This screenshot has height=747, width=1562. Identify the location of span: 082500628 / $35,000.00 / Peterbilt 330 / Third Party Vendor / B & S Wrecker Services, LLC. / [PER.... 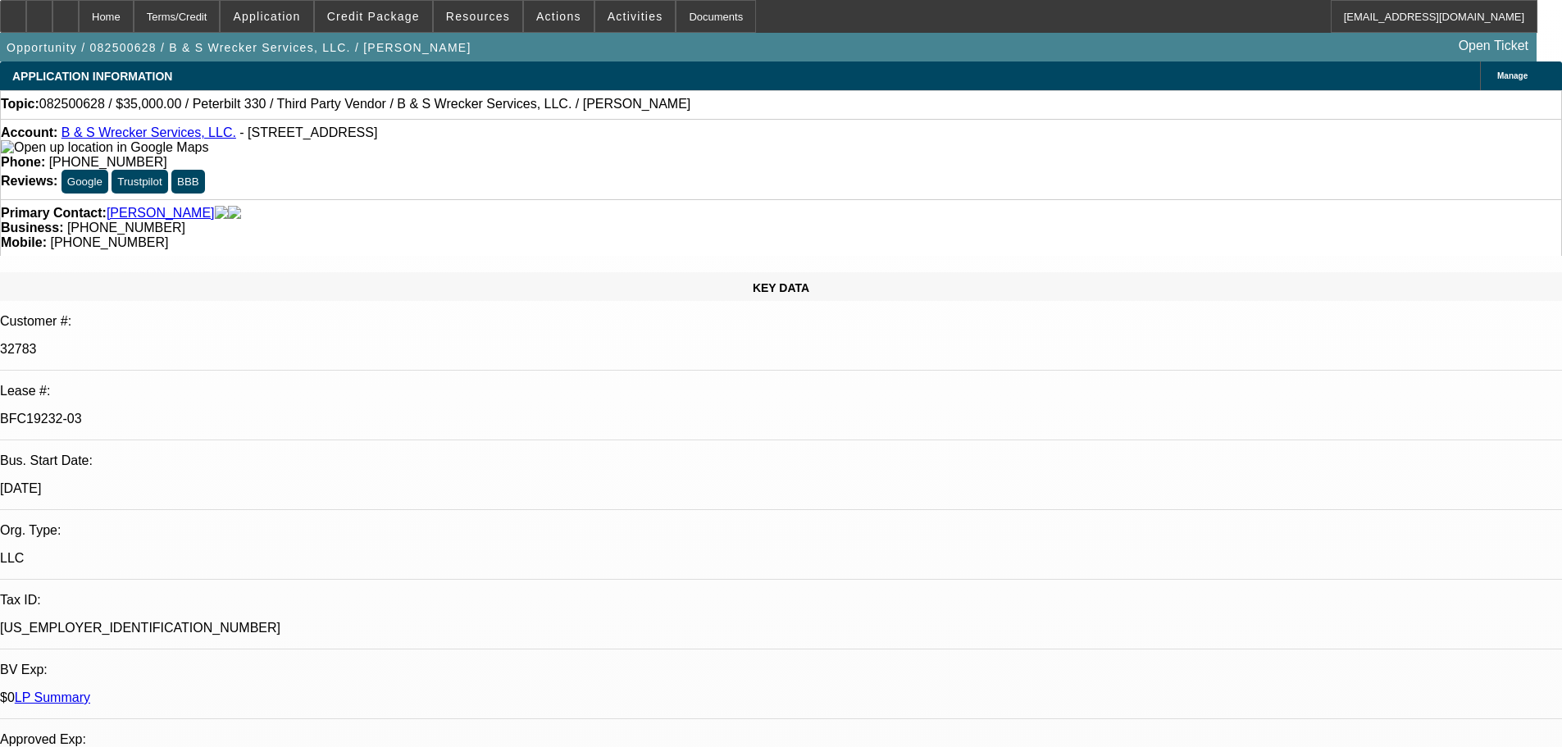
(365, 104).